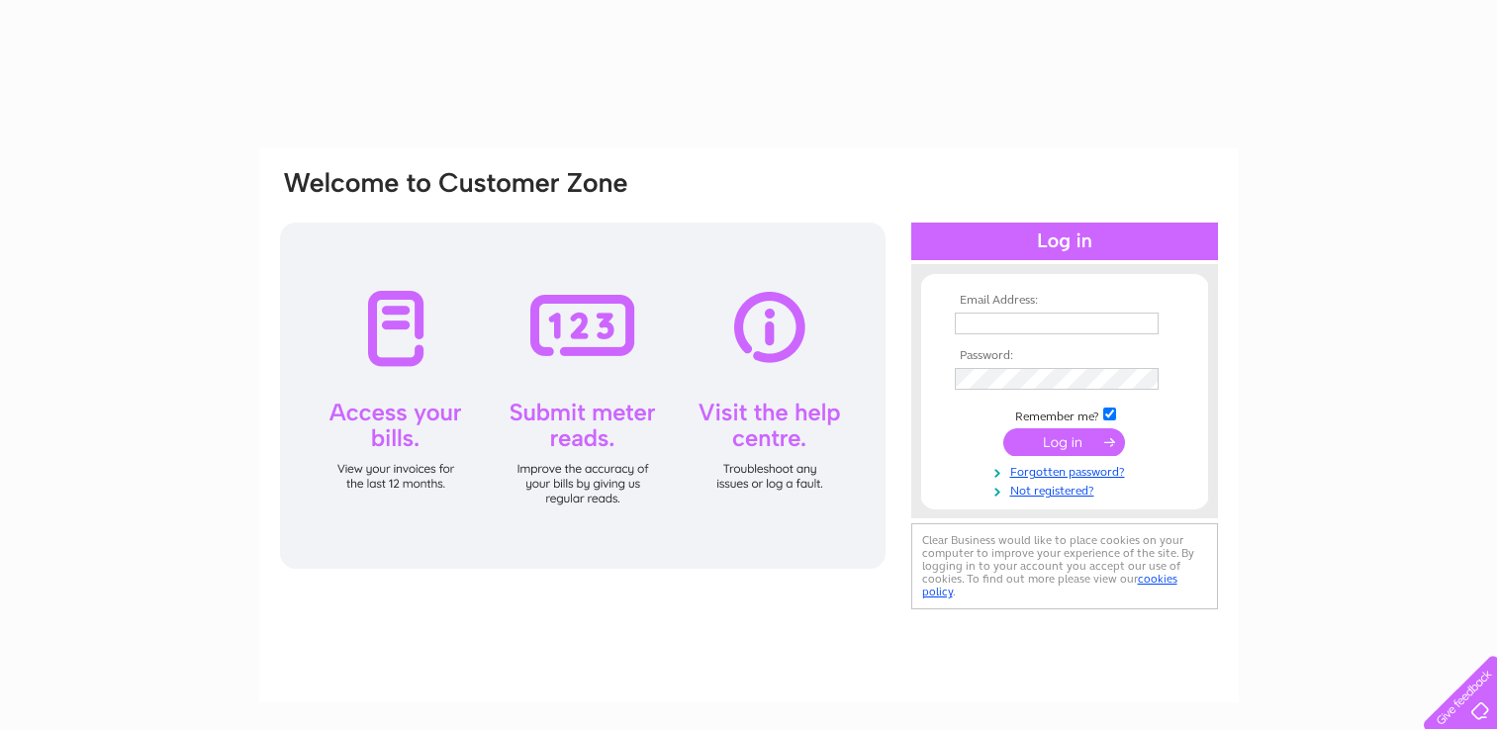 The image size is (1497, 730). I want to click on a: cookies policy, so click(1050, 585).